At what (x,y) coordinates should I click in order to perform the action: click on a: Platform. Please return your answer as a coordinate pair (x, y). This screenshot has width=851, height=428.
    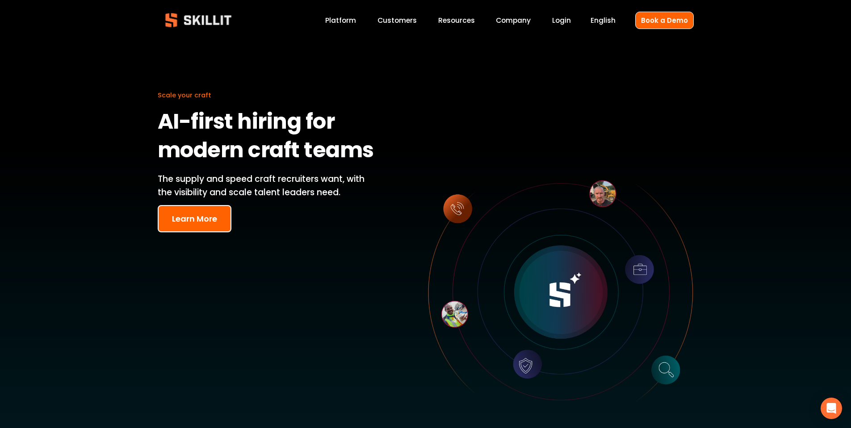
    Looking at the image, I should click on (340, 20).